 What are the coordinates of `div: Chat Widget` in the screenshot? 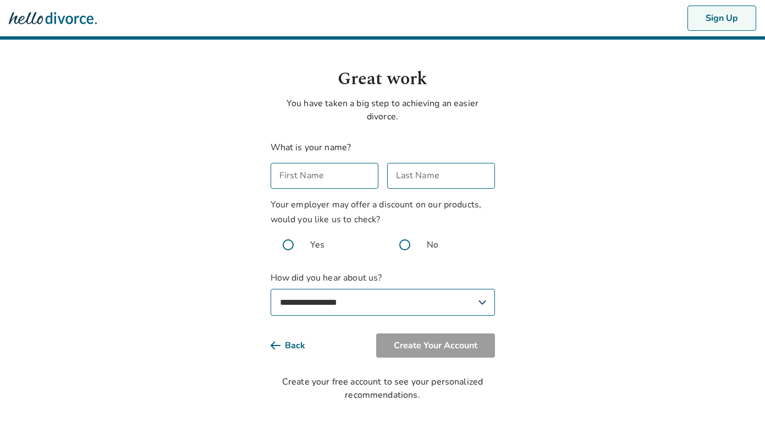 It's located at (737, 406).